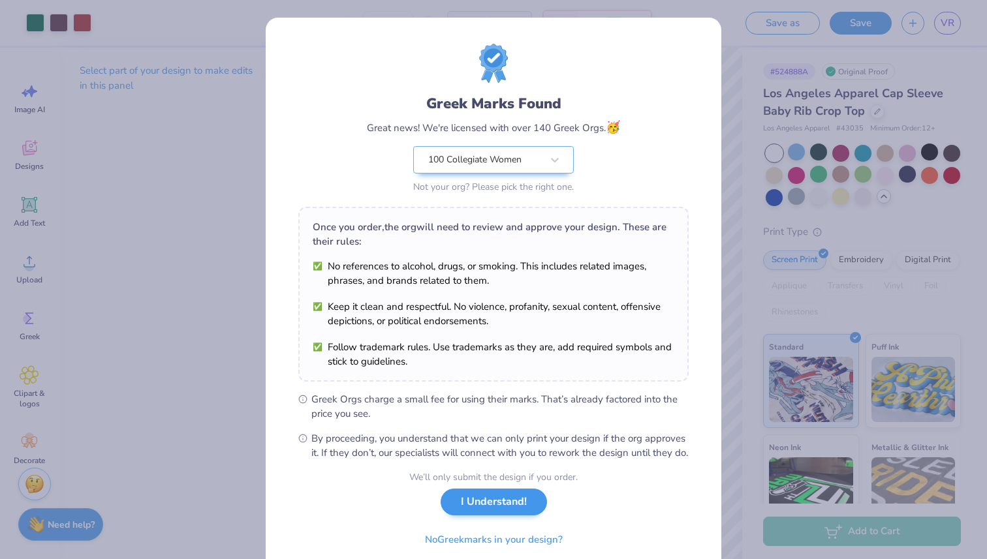 Image resolution: width=987 pixels, height=559 pixels. I want to click on span: By proceeding, you understand that we can only print your design if the org approves it. If they ..., so click(500, 446).